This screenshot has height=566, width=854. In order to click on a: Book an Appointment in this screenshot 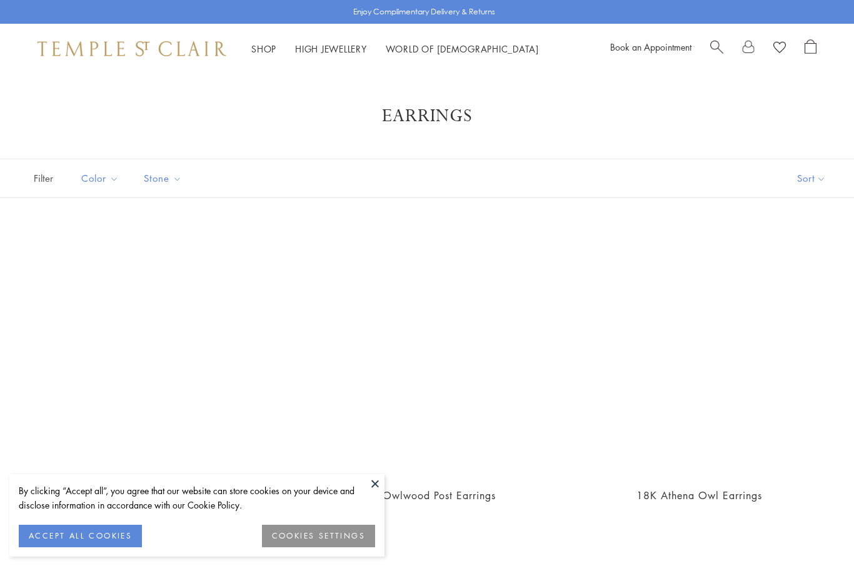, I will do `click(651, 47)`.